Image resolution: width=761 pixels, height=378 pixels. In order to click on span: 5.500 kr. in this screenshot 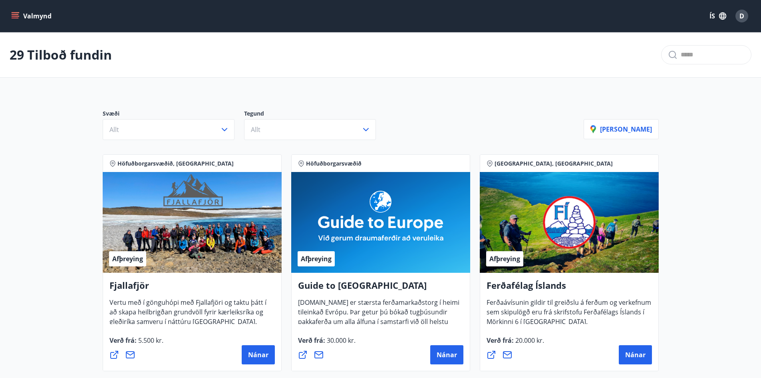, I will do `click(150, 340)`.